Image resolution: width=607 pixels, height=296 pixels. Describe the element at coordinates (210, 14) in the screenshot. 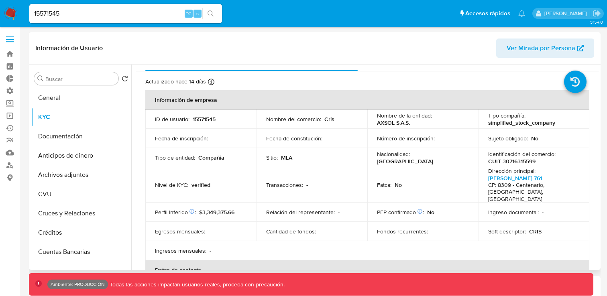

I see `button: search-icon` at that location.